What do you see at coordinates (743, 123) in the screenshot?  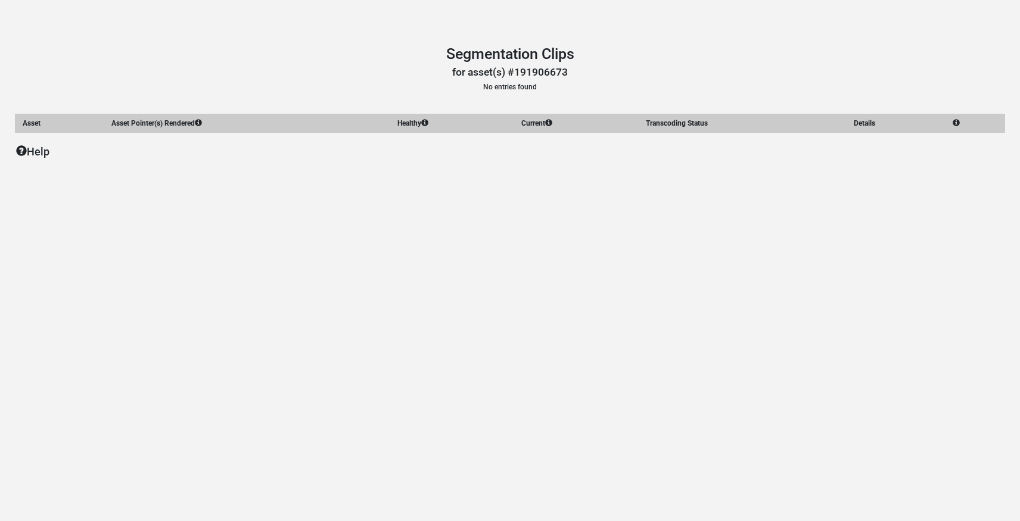 I see `th: Transcoding Status` at bounding box center [743, 123].